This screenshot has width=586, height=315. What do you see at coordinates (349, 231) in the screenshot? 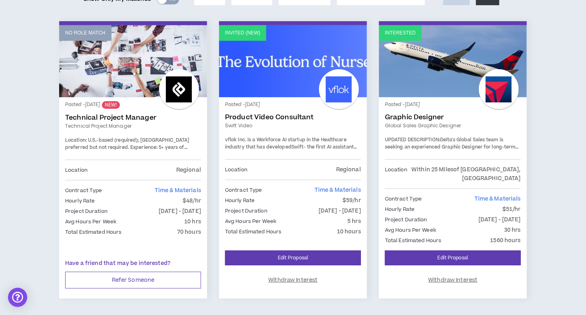
I see `p: 10 hours` at bounding box center [349, 231].